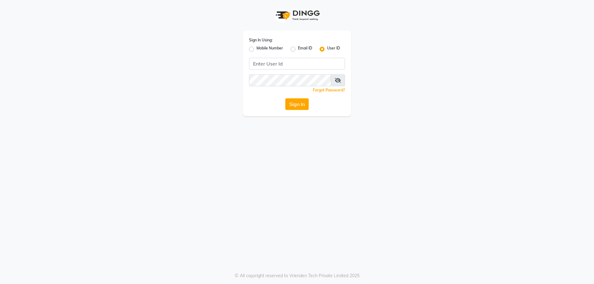 Image resolution: width=594 pixels, height=284 pixels. Describe the element at coordinates (297, 15) in the screenshot. I see `img: logo1.svg` at that location.